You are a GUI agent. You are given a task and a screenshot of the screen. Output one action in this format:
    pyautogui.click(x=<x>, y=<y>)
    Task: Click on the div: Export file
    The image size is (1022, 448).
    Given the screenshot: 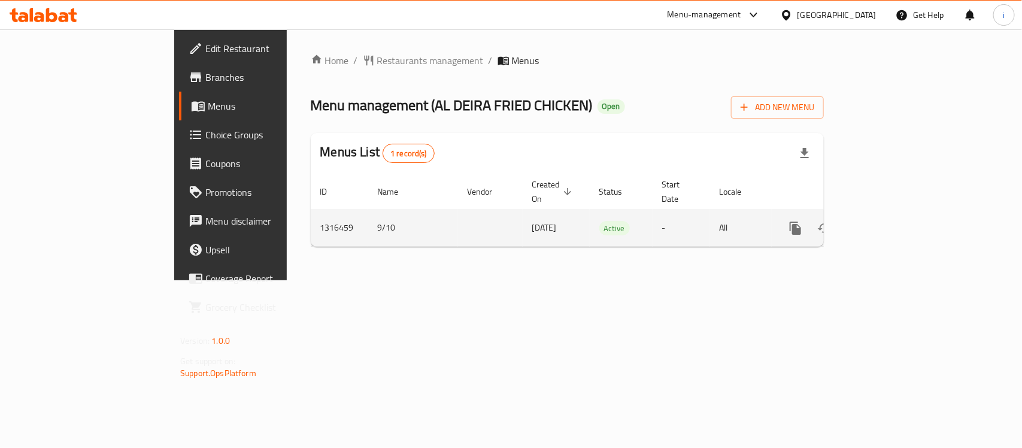 What is the action you would take?
    pyautogui.click(x=805, y=153)
    